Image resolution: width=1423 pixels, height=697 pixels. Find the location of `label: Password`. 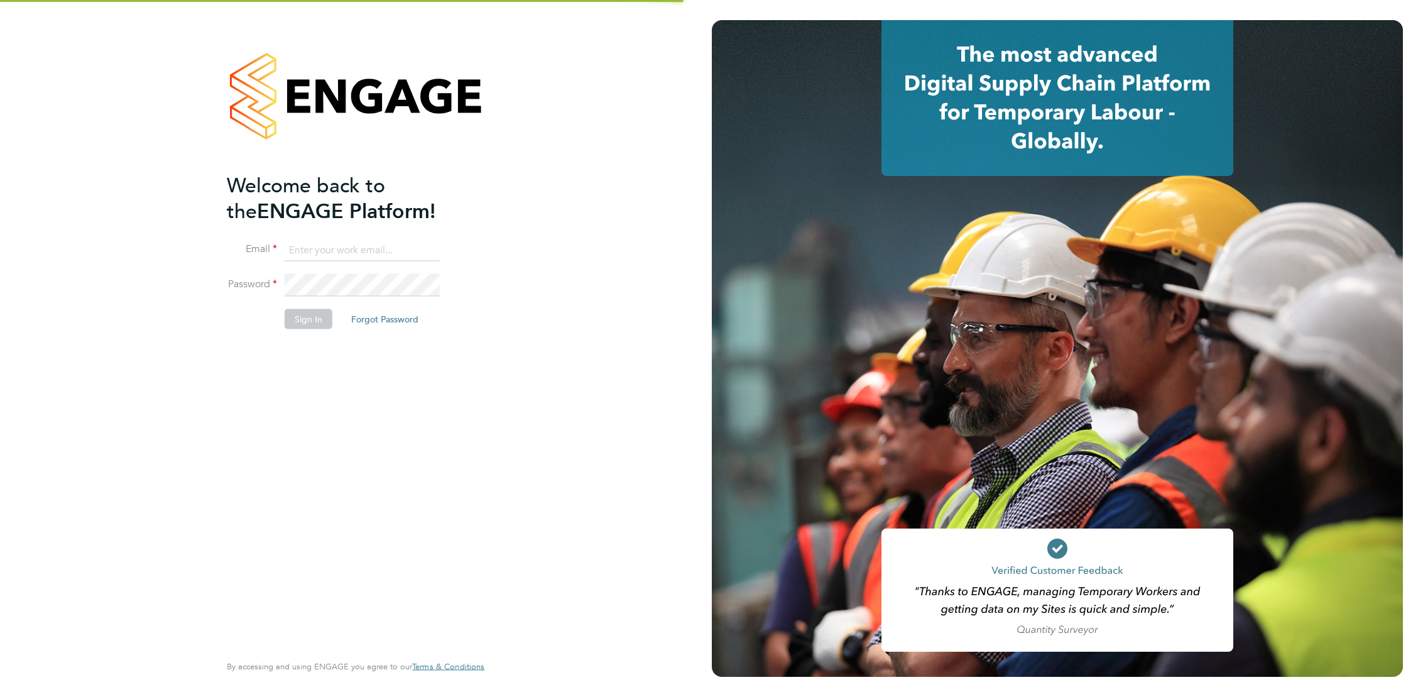

label: Password is located at coordinates (252, 284).